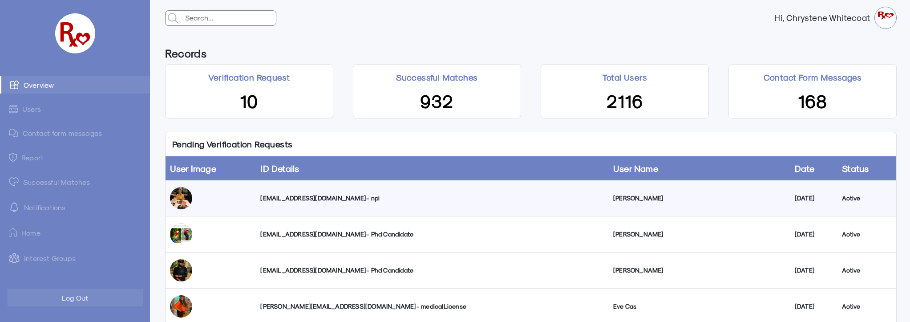 The width and height of the screenshot is (910, 322). I want to click on img: ic-home.png, so click(13, 232).